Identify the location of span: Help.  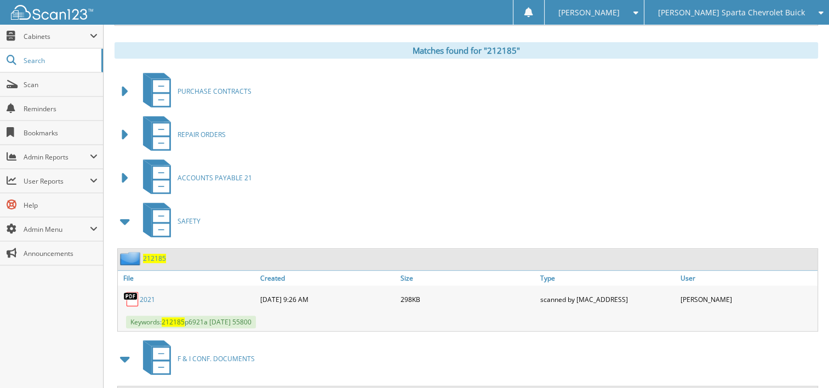
(60, 205).